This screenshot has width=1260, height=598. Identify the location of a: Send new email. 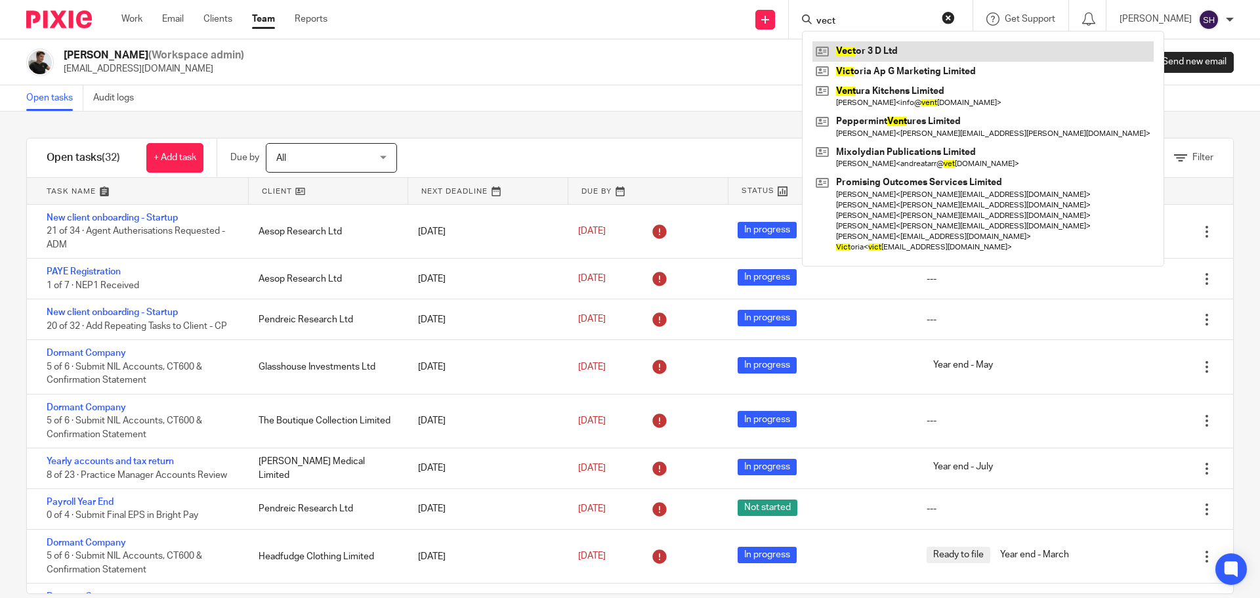
(1187, 62).